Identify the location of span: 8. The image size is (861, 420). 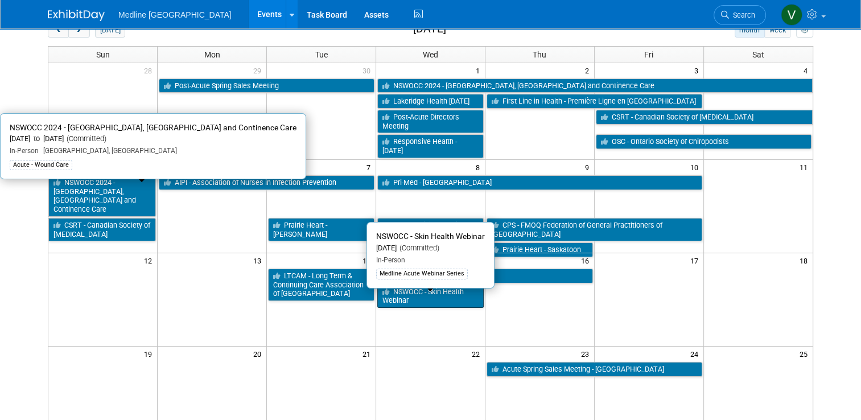
(480, 167).